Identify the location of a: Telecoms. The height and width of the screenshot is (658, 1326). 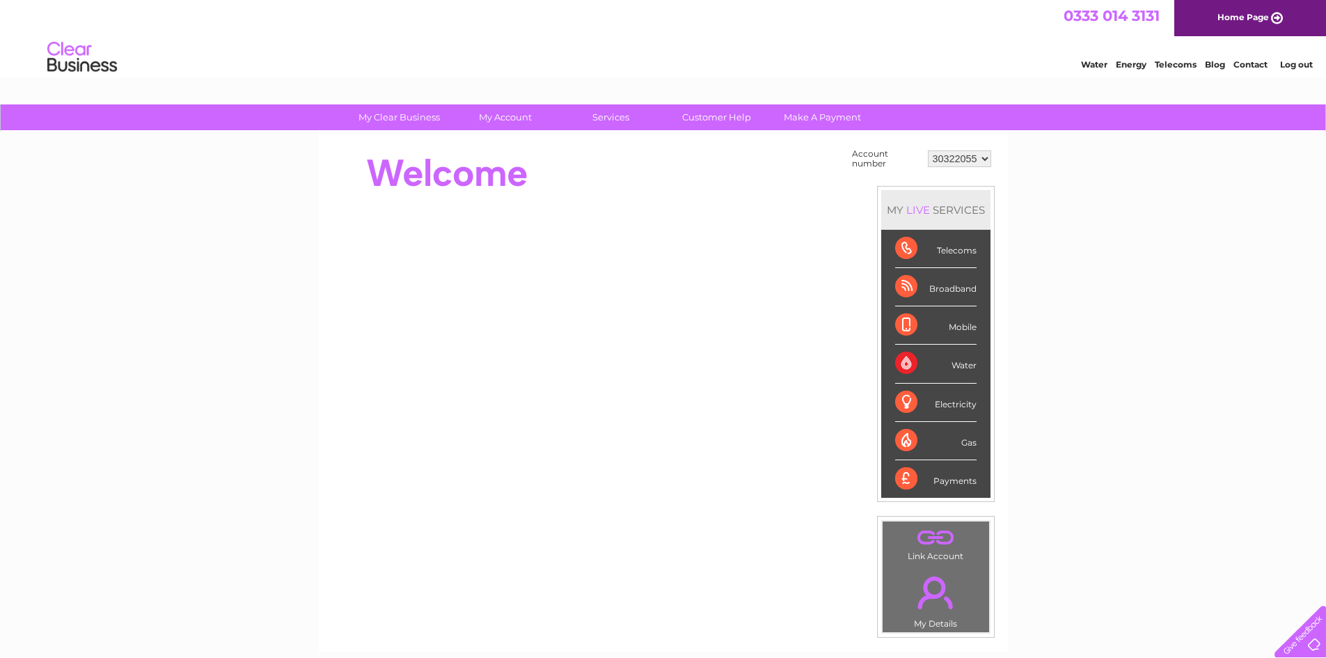
(1175, 64).